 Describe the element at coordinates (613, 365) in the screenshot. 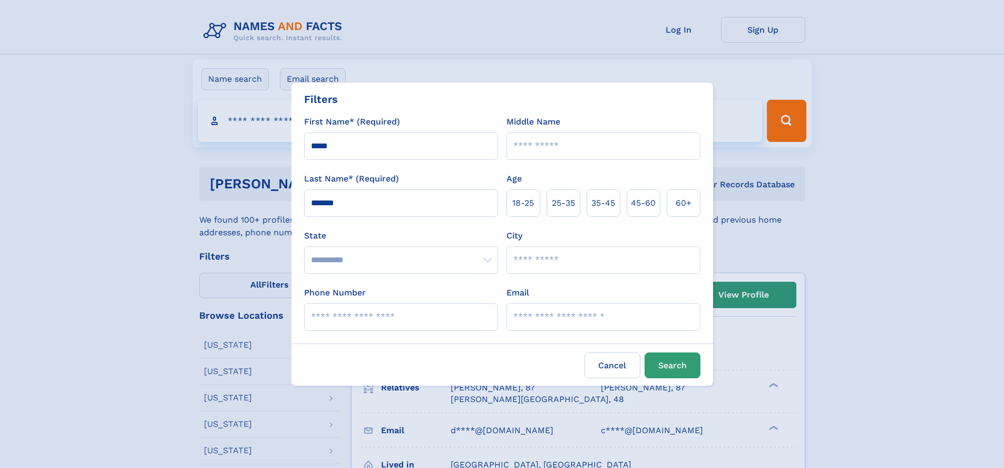

I see `label: Cancel` at that location.